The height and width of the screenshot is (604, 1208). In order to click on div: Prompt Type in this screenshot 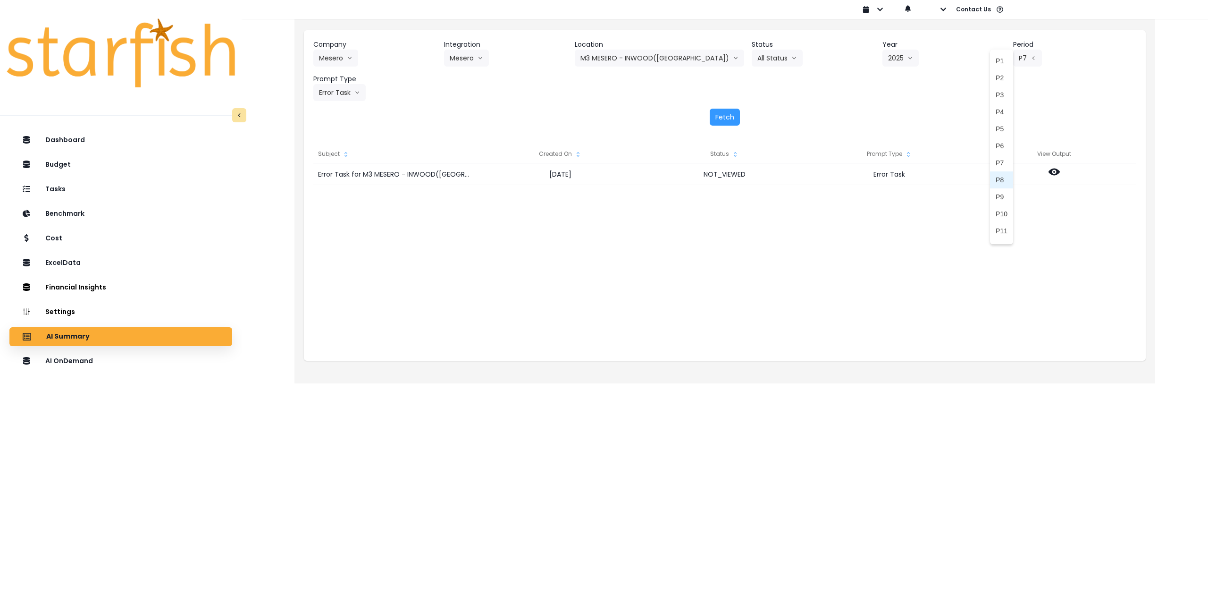, I will do `click(889, 154)`.